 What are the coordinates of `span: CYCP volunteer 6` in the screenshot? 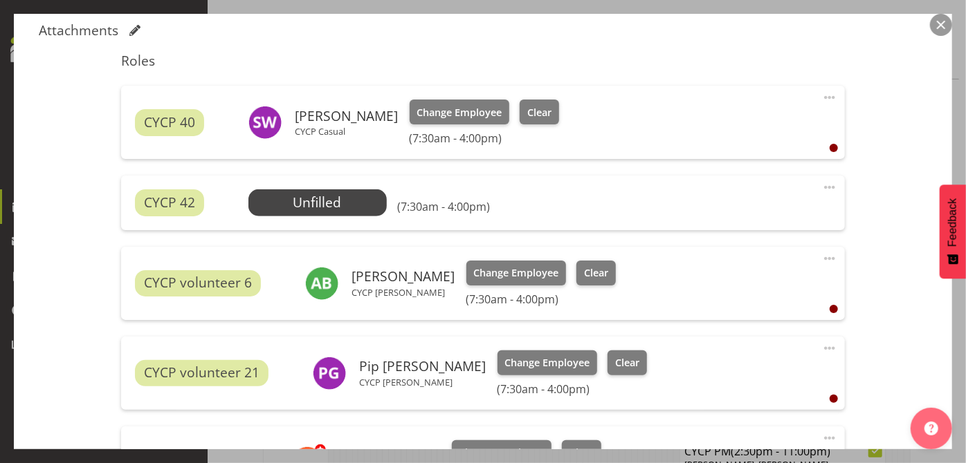 It's located at (198, 283).